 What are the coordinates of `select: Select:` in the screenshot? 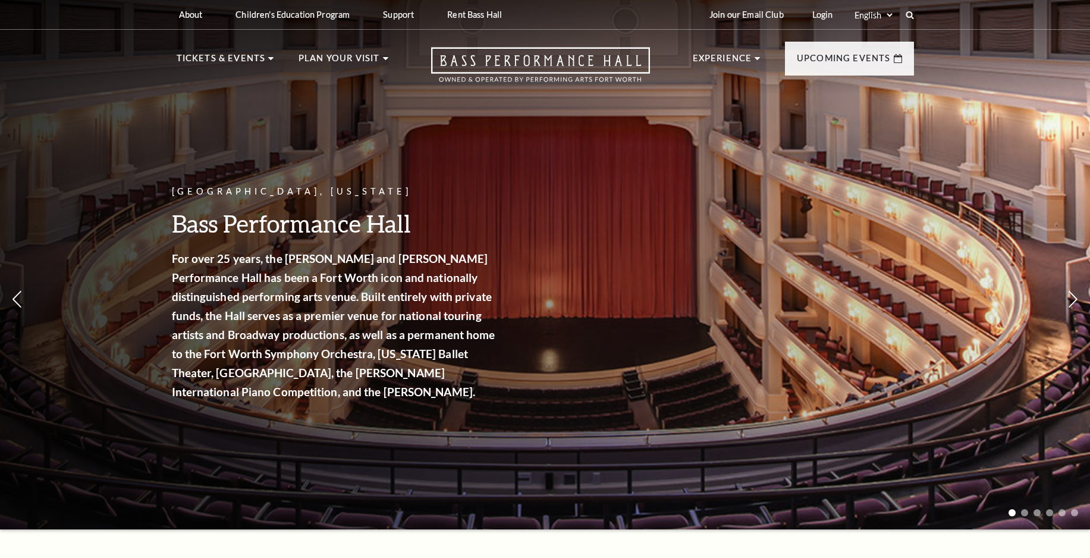 It's located at (873, 15).